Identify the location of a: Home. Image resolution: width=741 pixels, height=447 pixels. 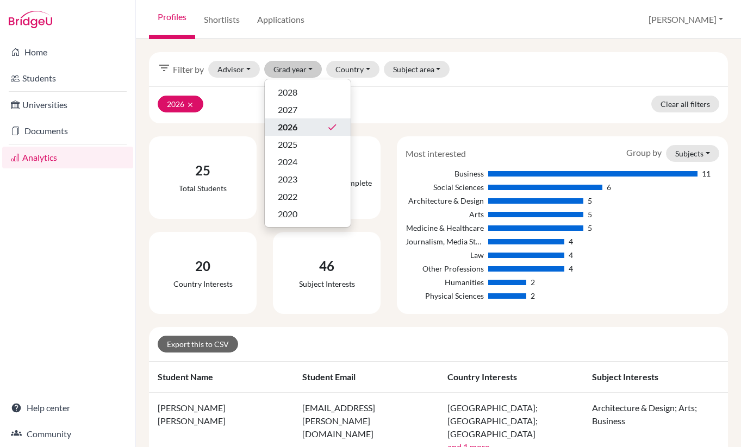
(67, 52).